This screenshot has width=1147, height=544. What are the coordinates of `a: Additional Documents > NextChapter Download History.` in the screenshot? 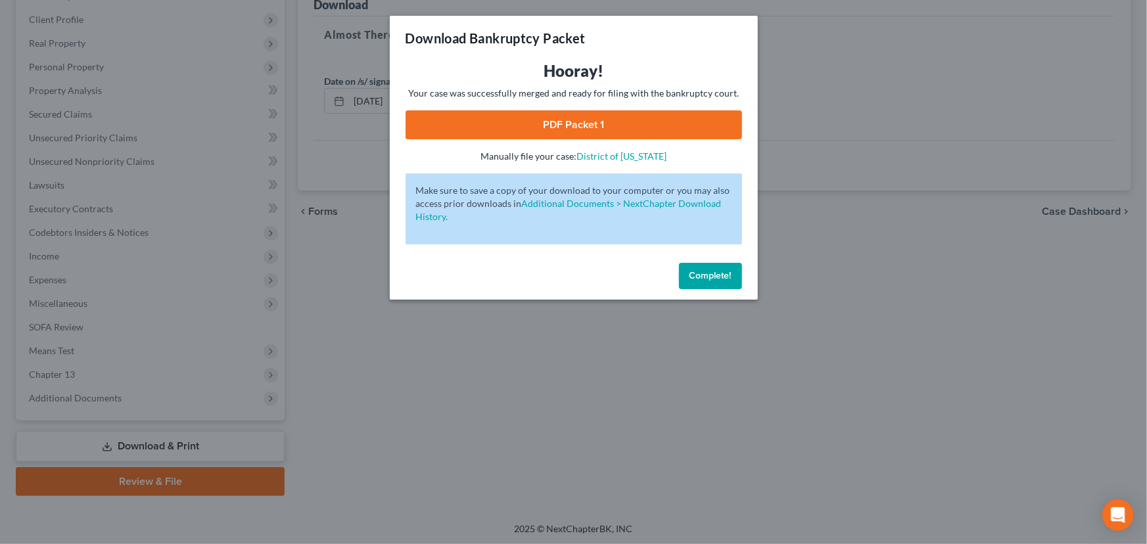 It's located at (569, 210).